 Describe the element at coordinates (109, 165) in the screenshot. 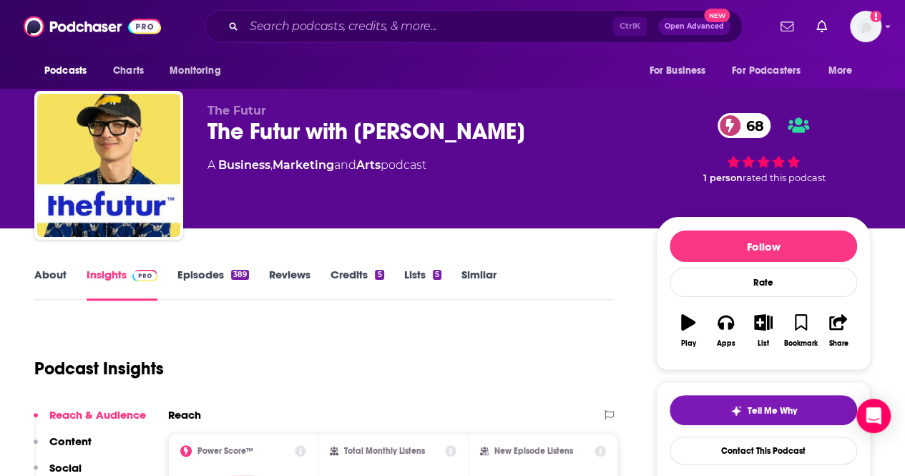

I see `img: The Futur with Chris Do` at that location.